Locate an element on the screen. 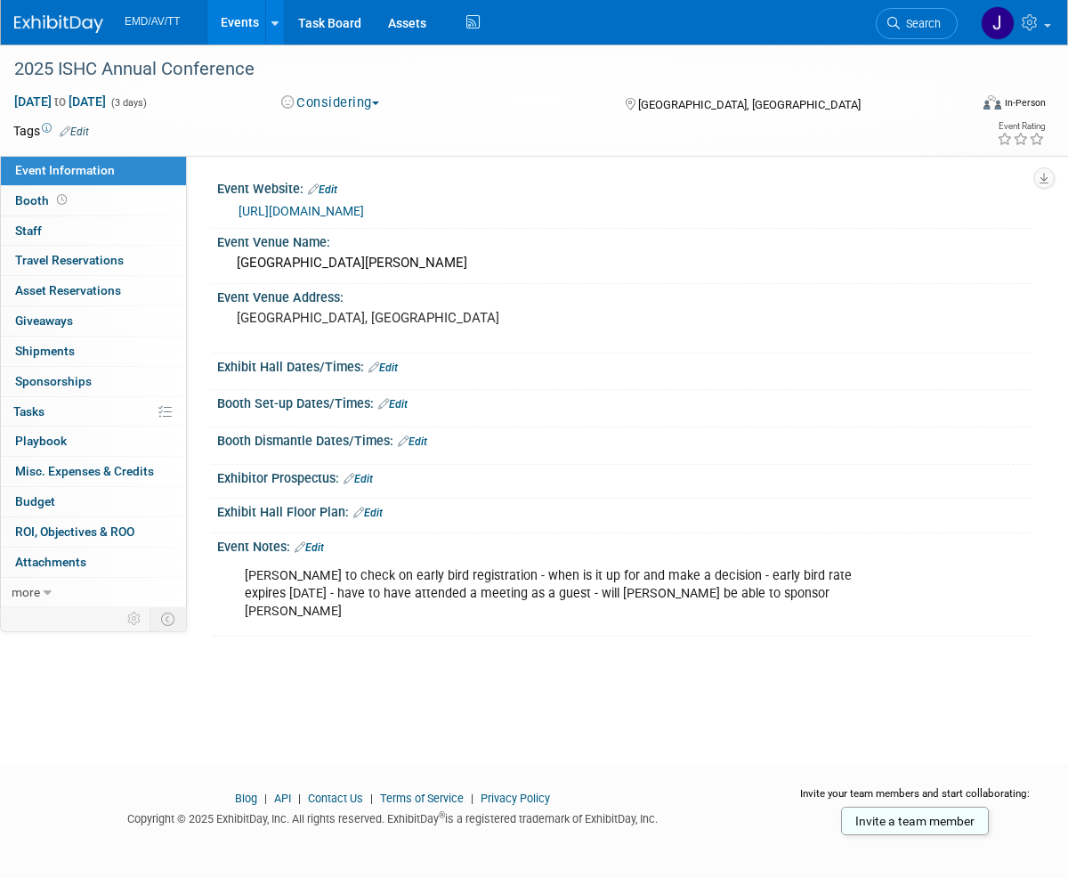 The image size is (1068, 878). span: Attachments is located at coordinates (51, 562).